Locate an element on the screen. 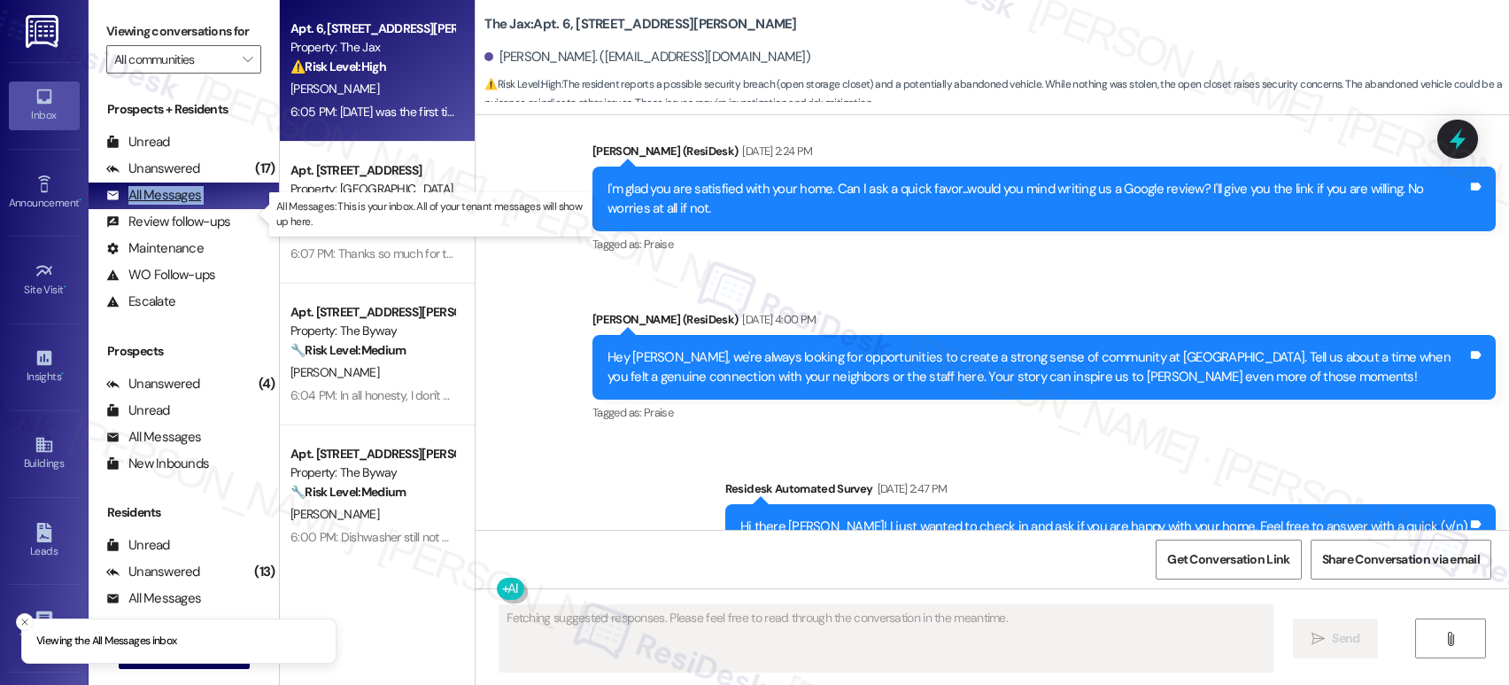 The height and width of the screenshot is (685, 1509). textarea: Fetching suggested responses. Please feel free to read through the conversation in the meantime. is located at coordinates (886, 638).